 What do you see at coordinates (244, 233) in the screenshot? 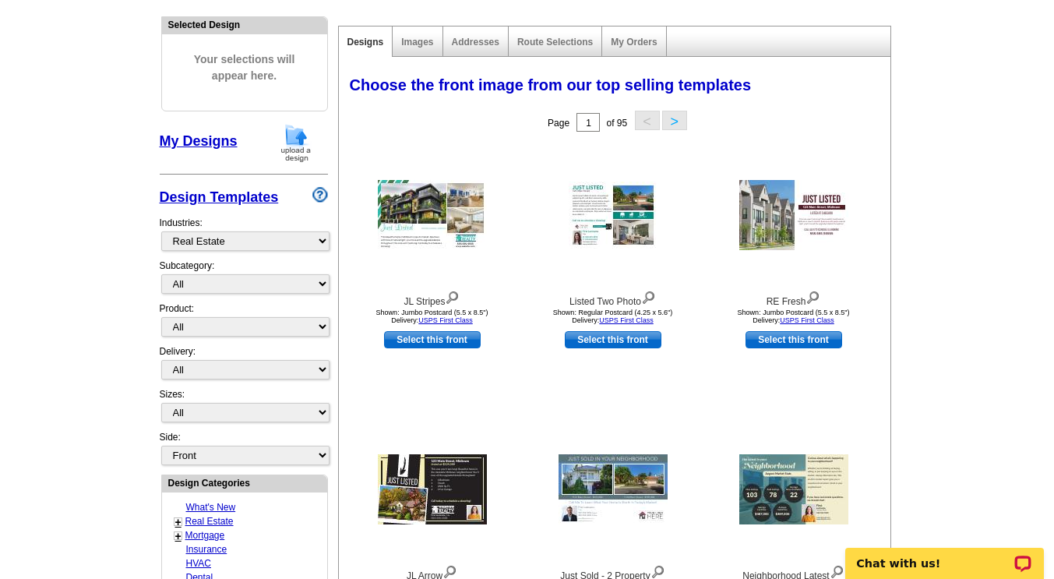
I see `div: Industries:` at bounding box center [244, 233].